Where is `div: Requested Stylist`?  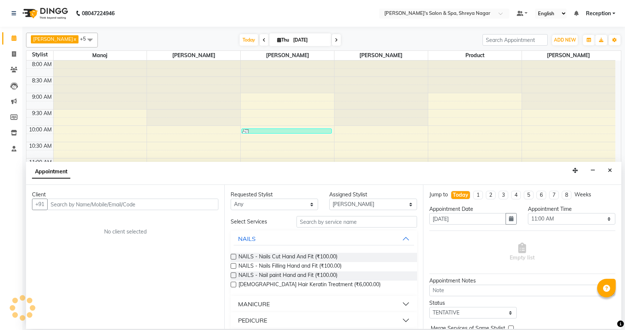
div: Requested Stylist is located at coordinates (274, 195).